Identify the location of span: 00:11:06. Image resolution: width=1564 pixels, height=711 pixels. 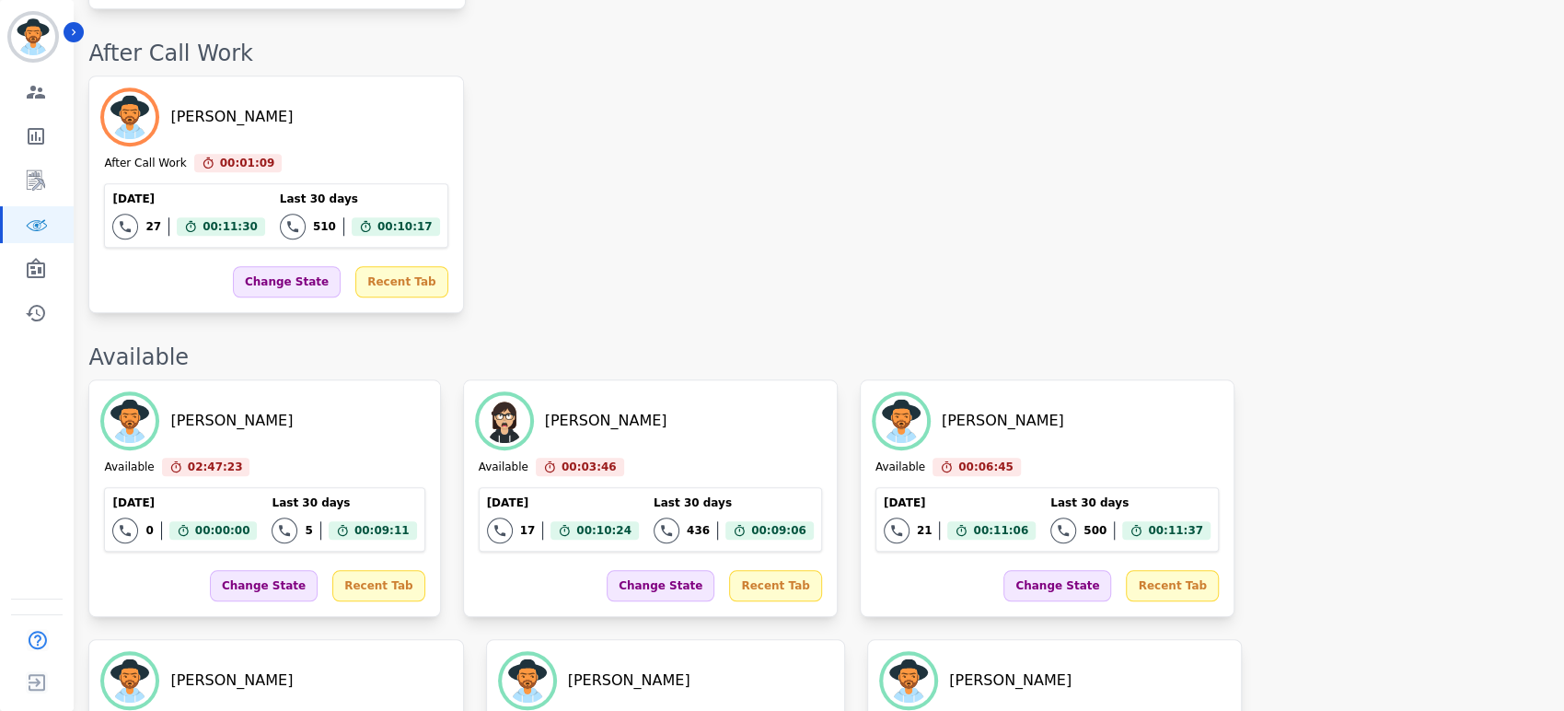
(1001, 530).